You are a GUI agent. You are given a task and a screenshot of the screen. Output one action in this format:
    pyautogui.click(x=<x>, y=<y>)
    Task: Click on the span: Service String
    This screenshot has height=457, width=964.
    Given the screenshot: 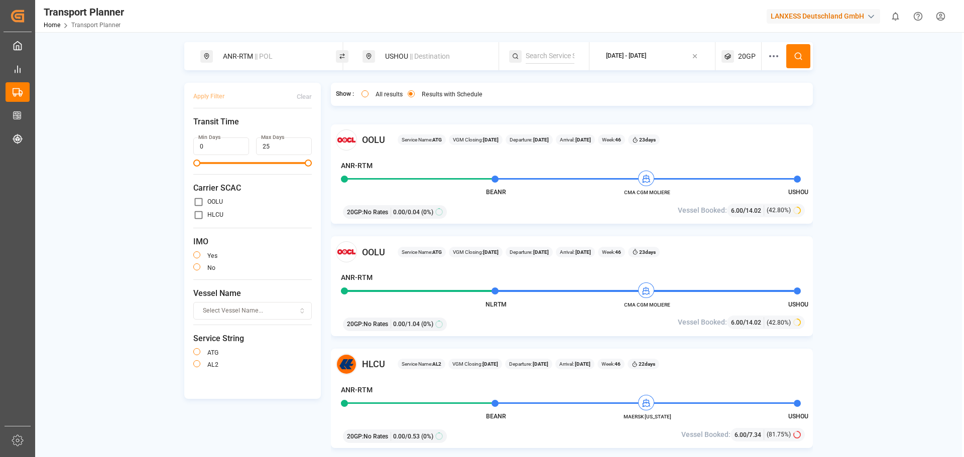 What is the action you would take?
    pyautogui.click(x=253, y=339)
    